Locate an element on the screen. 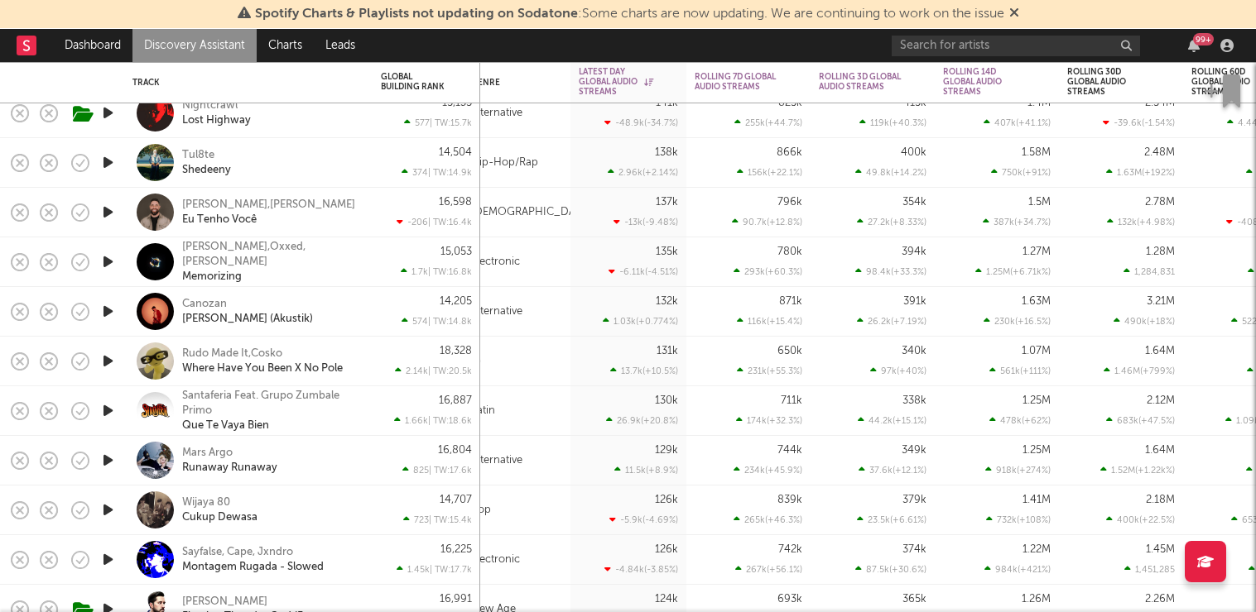 The image size is (1256, 612). div: 1.03k ( +0.774 % ) is located at coordinates (640, 321).